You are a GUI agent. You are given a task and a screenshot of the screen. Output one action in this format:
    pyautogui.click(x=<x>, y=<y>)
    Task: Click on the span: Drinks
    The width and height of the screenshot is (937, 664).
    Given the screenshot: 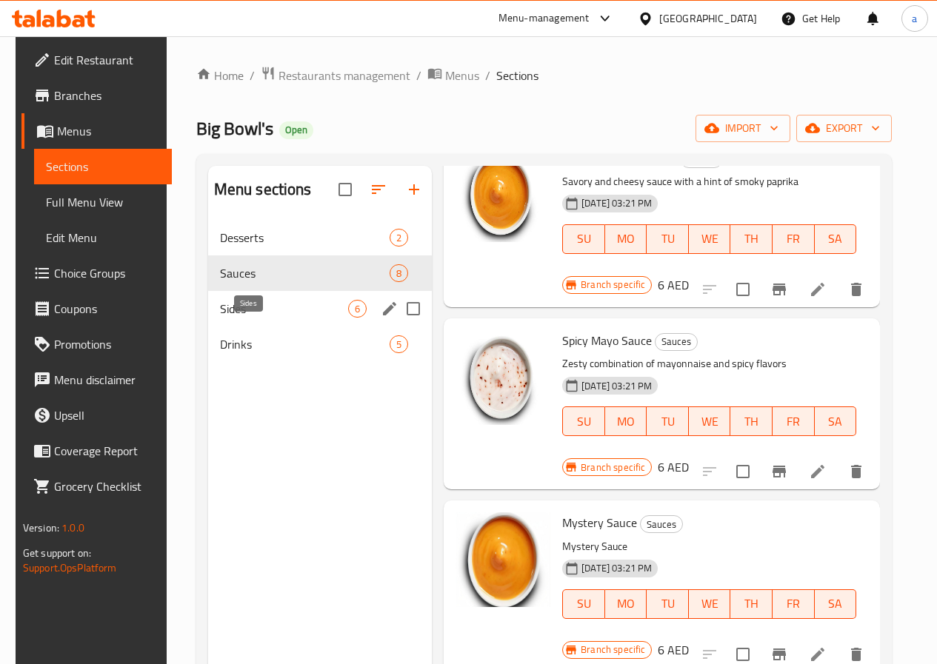 What is the action you would take?
    pyautogui.click(x=304, y=344)
    